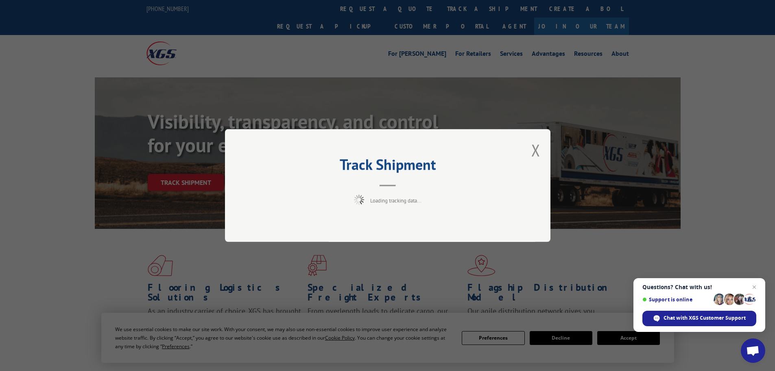 The width and height of the screenshot is (775, 371). Describe the element at coordinates (699, 318) in the screenshot. I see `div: Chat with XGS Customer Support` at that location.